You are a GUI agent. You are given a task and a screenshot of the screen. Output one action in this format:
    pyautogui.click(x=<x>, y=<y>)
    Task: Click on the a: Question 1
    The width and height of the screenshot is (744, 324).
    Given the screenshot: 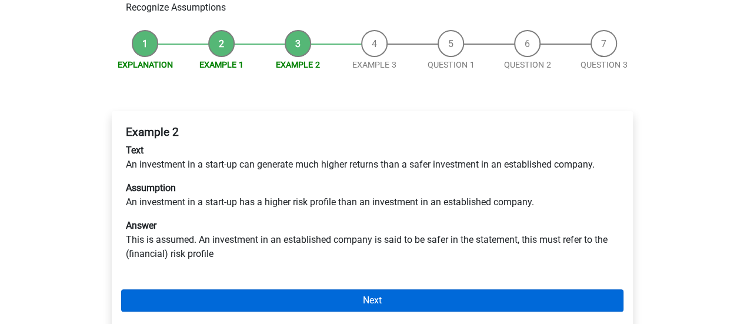 What is the action you would take?
    pyautogui.click(x=451, y=65)
    